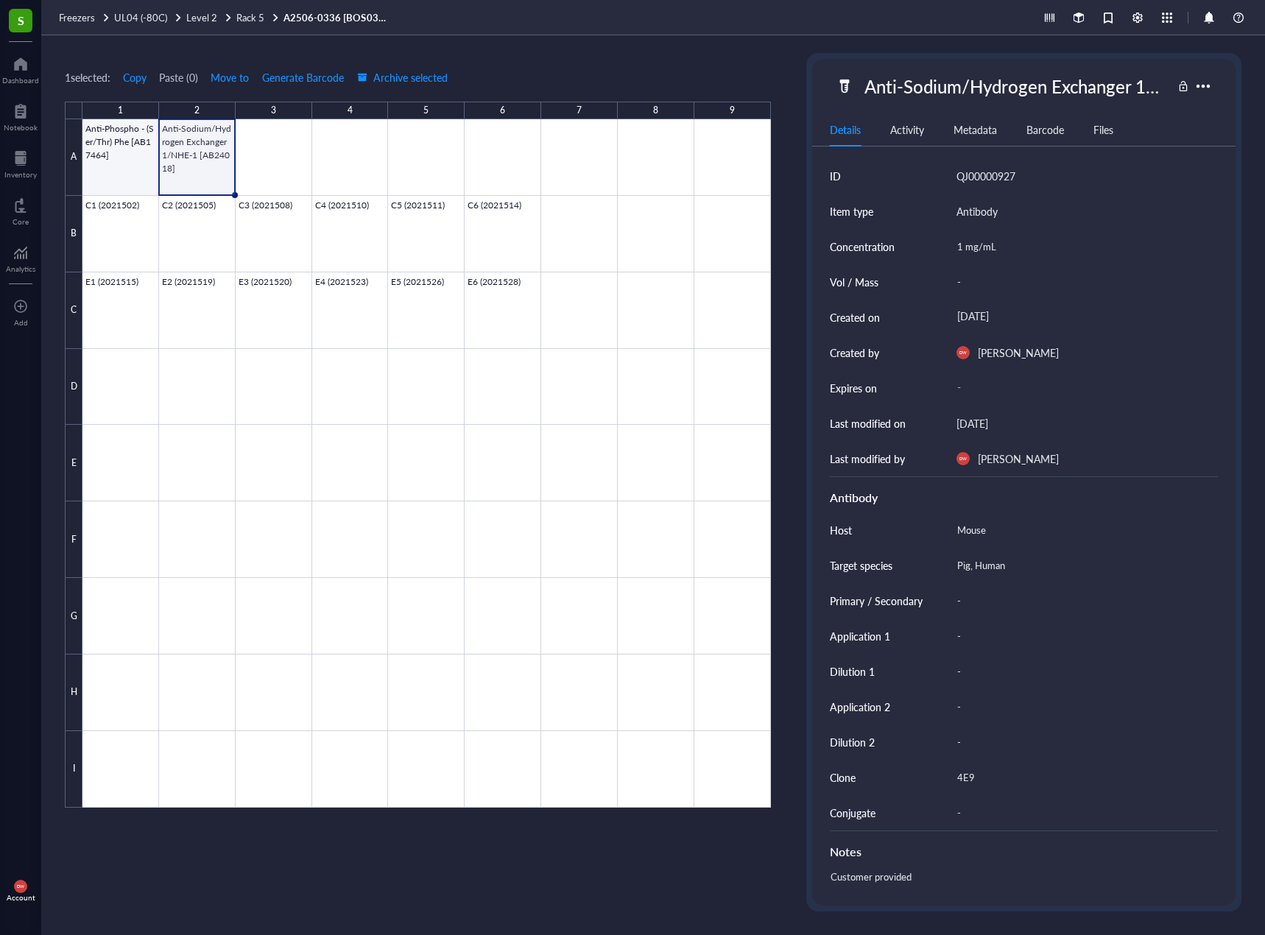 The width and height of the screenshot is (1265, 935). What do you see at coordinates (845, 130) in the screenshot?
I see `div: Details` at bounding box center [845, 130].